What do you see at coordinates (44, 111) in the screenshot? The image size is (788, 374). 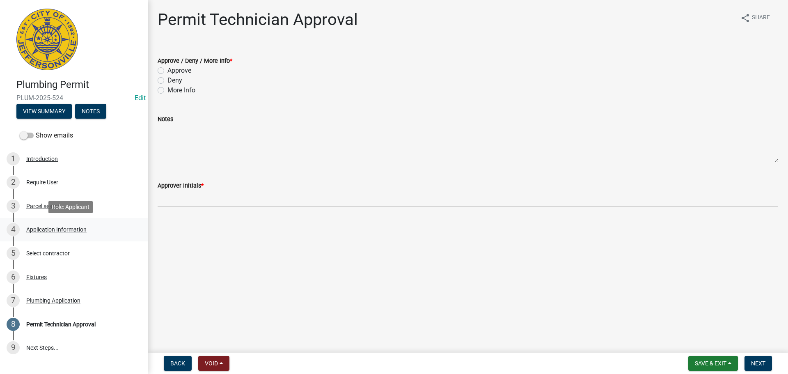 I see `button: View Summary` at bounding box center [44, 111].